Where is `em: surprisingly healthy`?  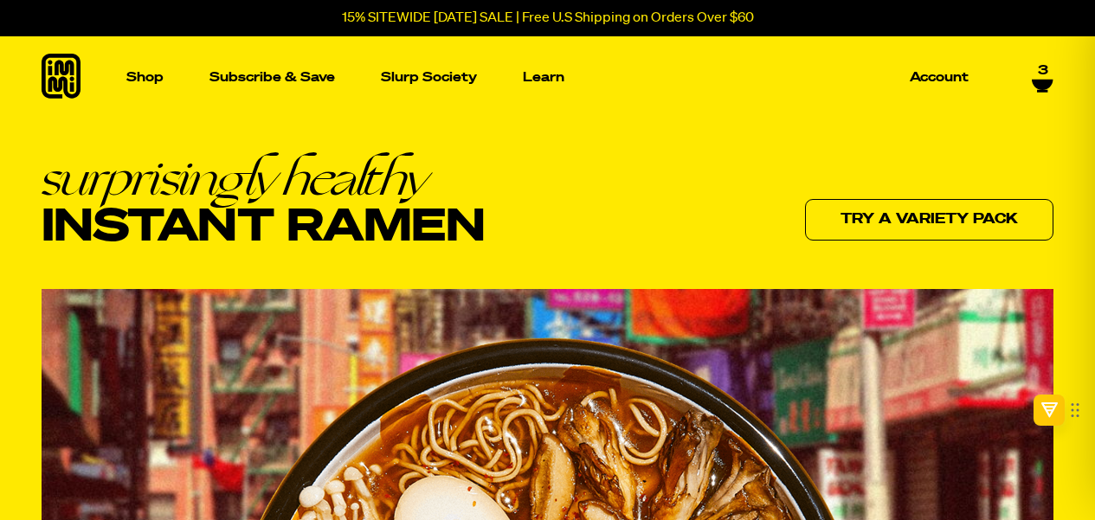
em: surprisingly healthy is located at coordinates (263, 178).